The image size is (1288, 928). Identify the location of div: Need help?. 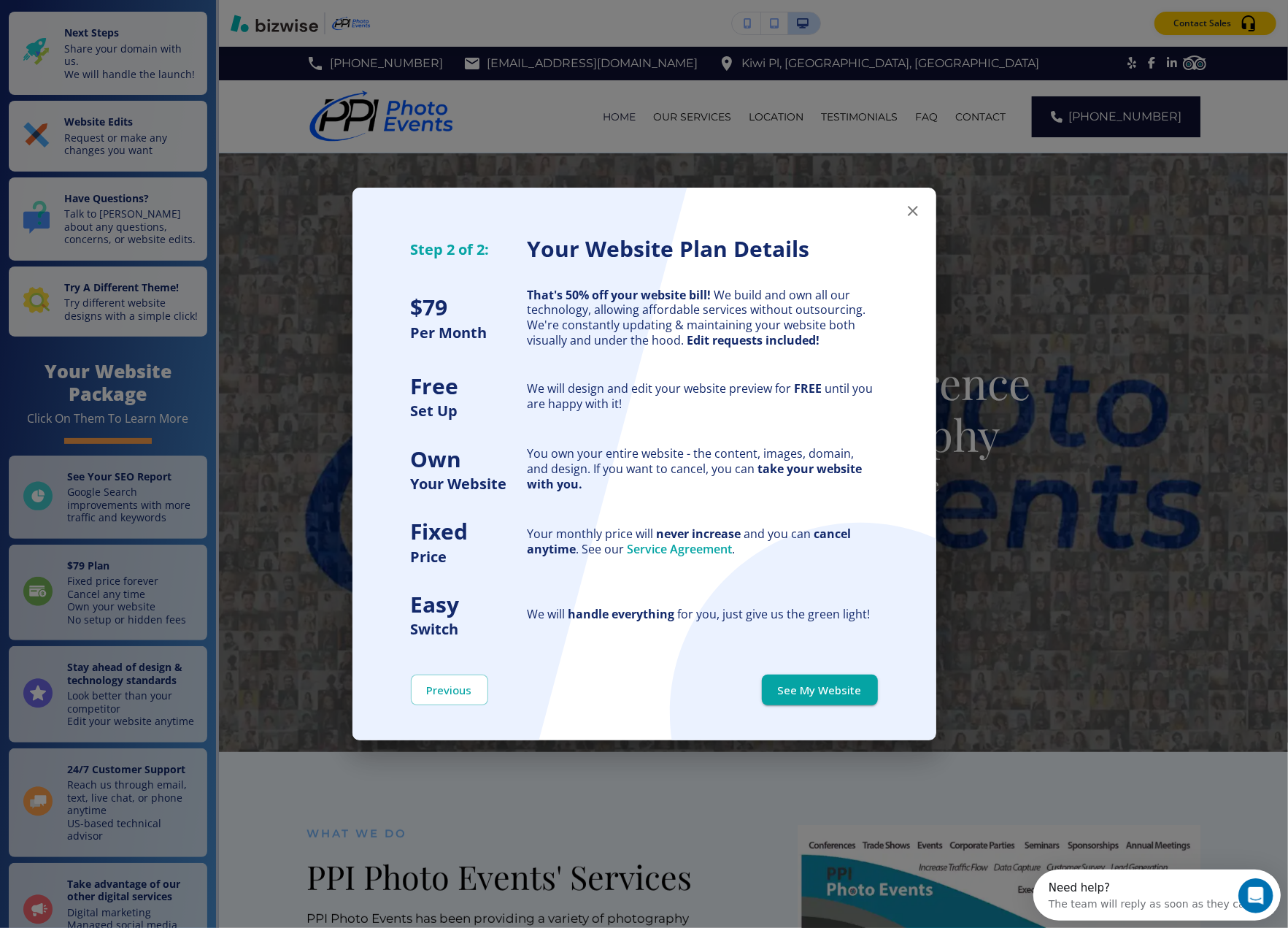
(117, 18).